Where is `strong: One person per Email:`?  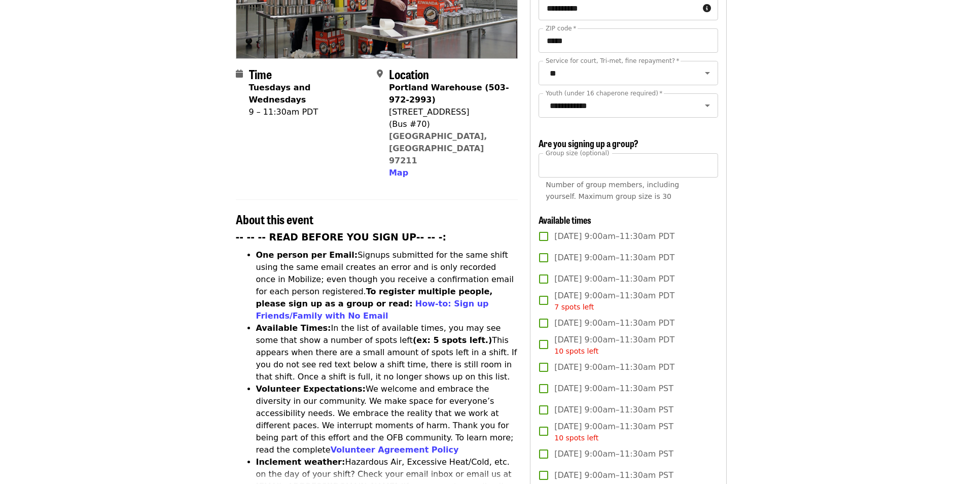
strong: One person per Email: is located at coordinates (307, 255).